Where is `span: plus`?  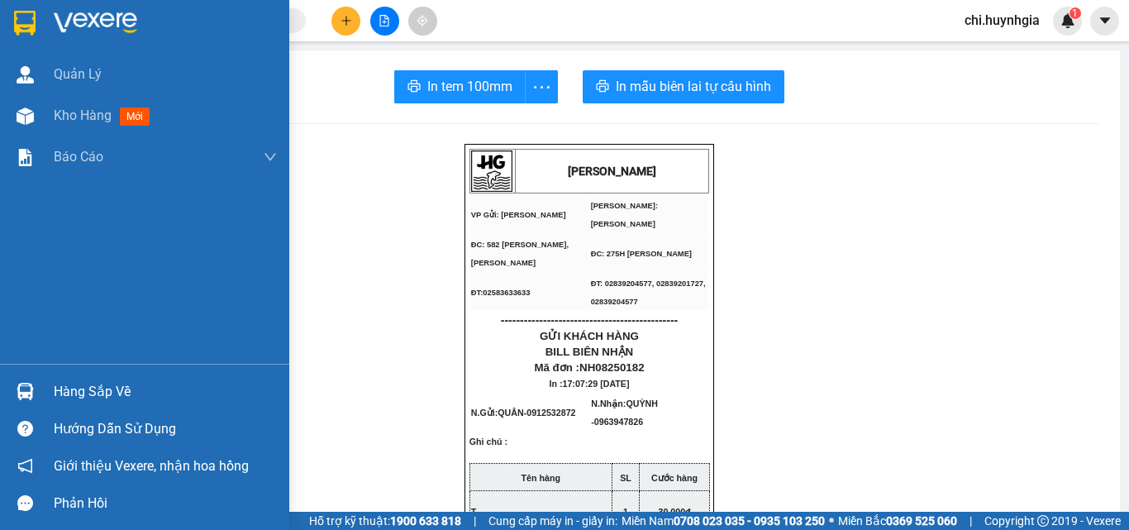 span: plus is located at coordinates (346, 21).